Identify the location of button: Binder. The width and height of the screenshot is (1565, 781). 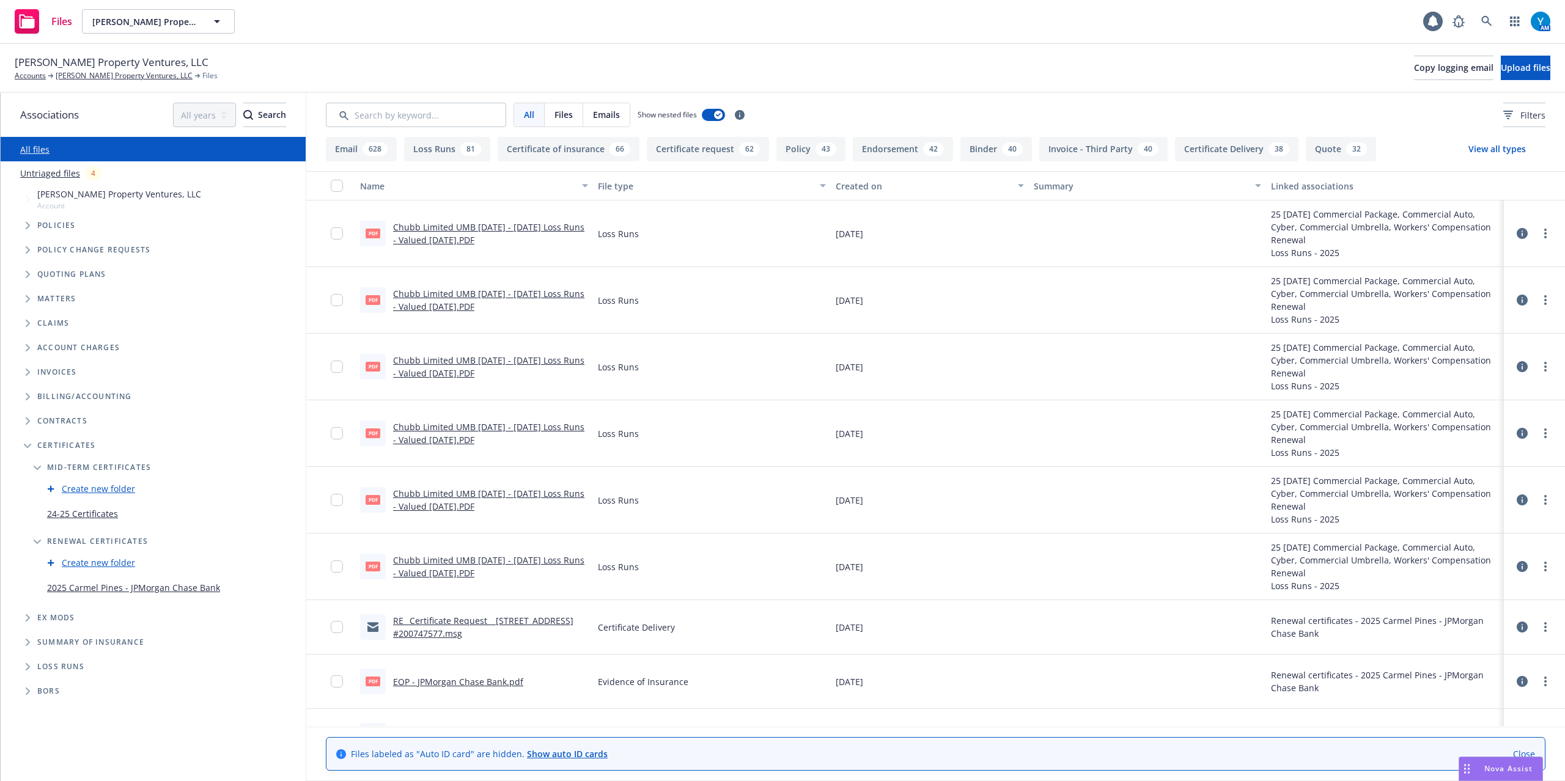
(996, 149).